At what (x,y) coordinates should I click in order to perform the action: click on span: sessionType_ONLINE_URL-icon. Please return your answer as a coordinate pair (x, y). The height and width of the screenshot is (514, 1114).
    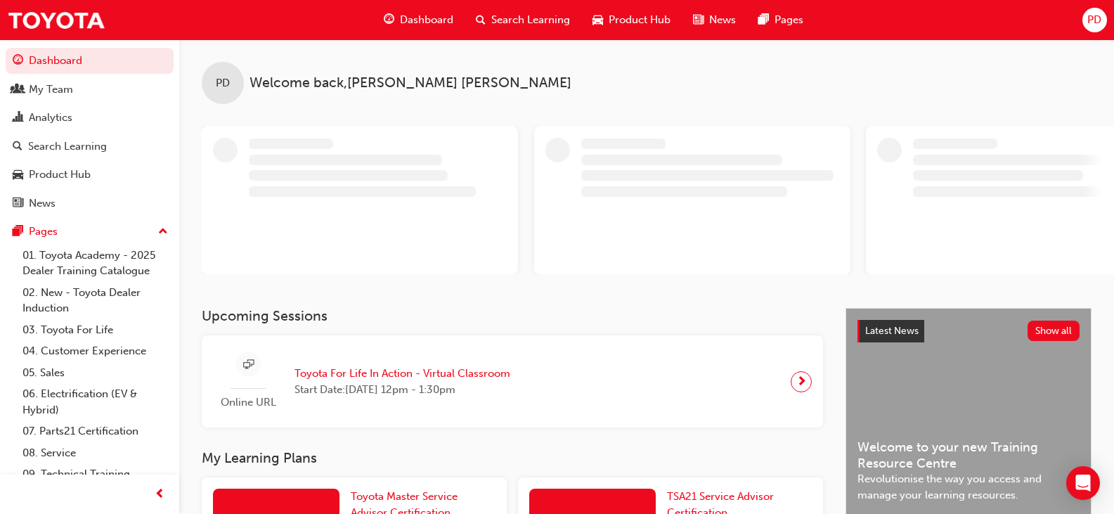
    Looking at the image, I should click on (248, 365).